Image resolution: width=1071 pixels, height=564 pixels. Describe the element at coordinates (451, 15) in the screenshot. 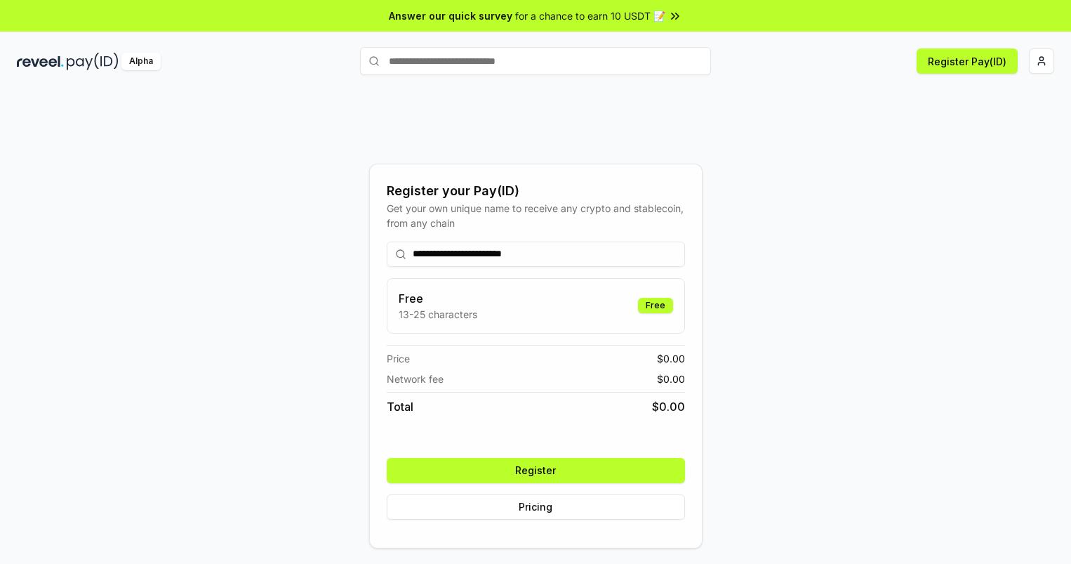

I see `span: Answer our quick survey` at that location.